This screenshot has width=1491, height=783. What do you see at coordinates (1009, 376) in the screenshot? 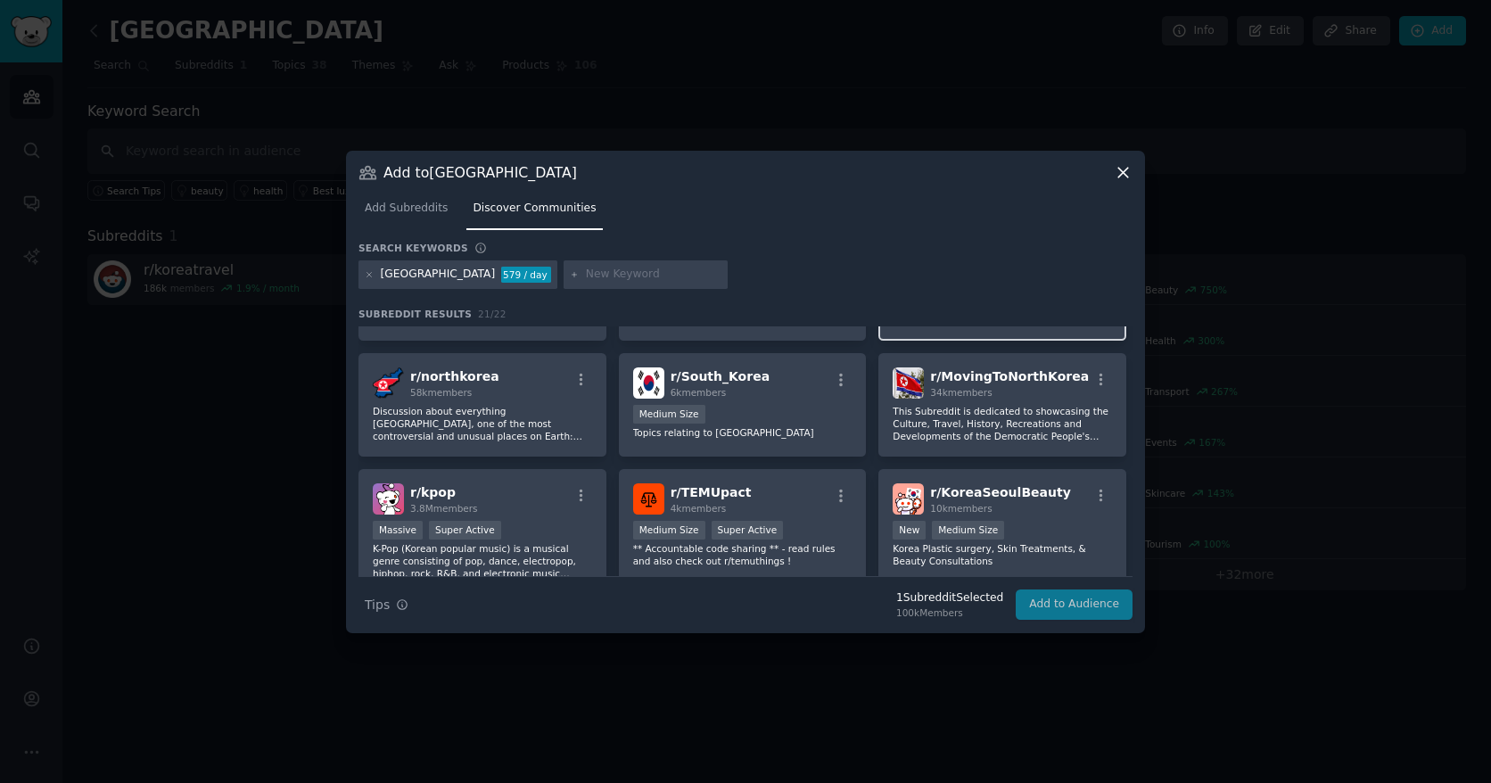
I see `span: r/ MovingToNorthKorea` at bounding box center [1009, 376].